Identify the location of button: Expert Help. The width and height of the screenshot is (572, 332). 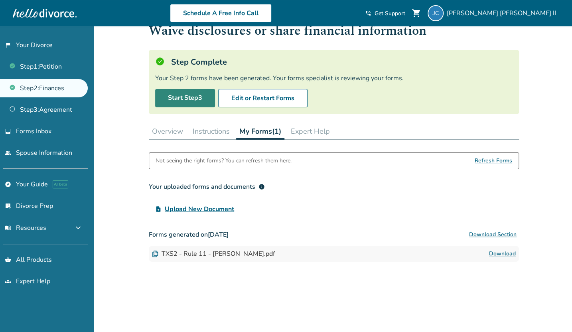
(311, 131).